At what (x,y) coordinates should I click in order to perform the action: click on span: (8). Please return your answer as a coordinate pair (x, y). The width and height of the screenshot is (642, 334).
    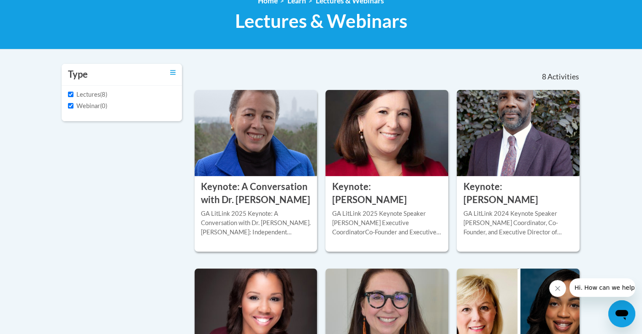
    Looking at the image, I should click on (103, 94).